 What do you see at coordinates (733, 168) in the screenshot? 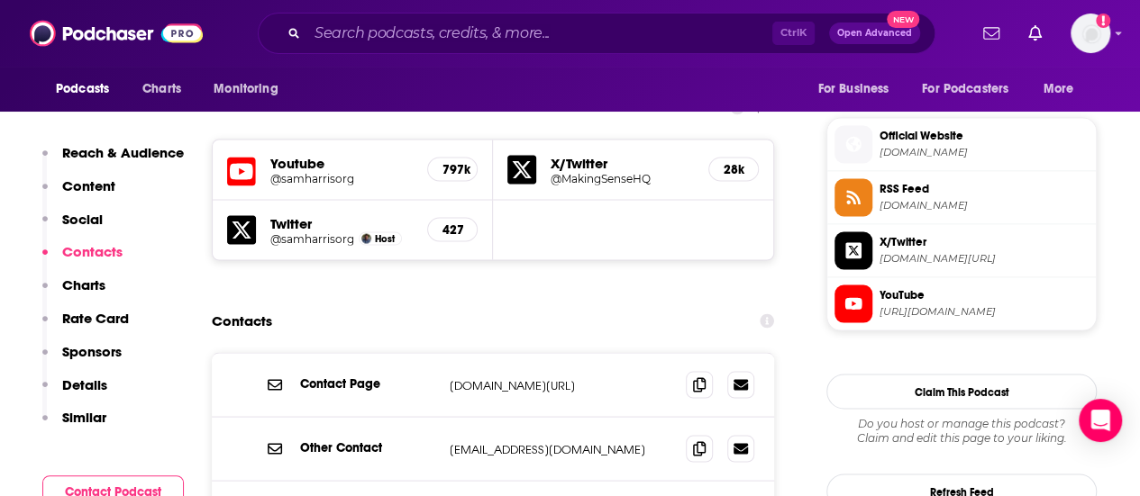
I see `h5: 28k` at bounding box center [733, 168].